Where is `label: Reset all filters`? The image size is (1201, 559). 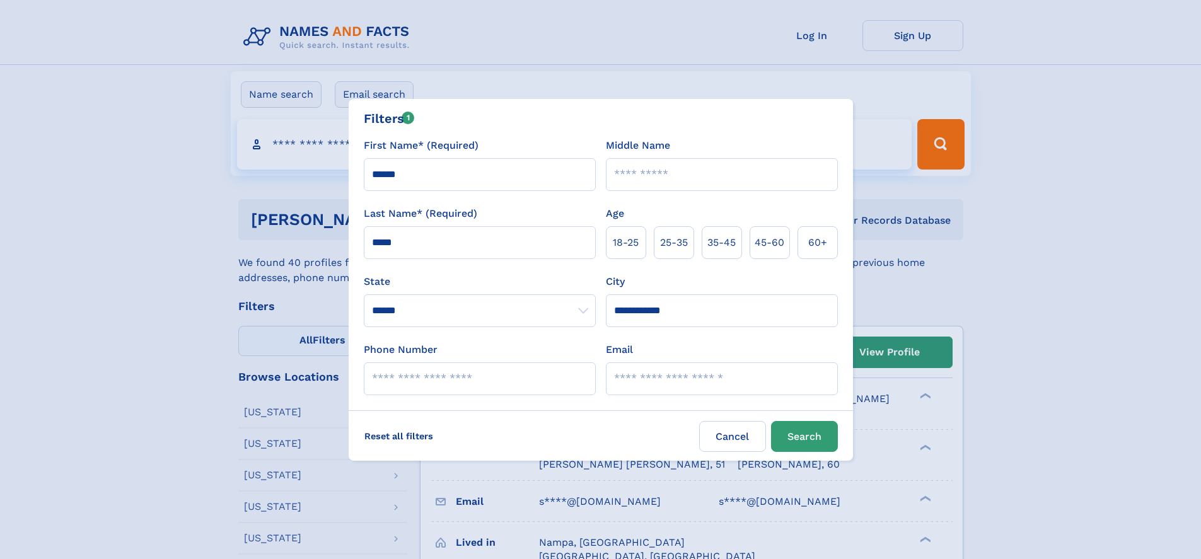
label: Reset all filters is located at coordinates (399, 436).